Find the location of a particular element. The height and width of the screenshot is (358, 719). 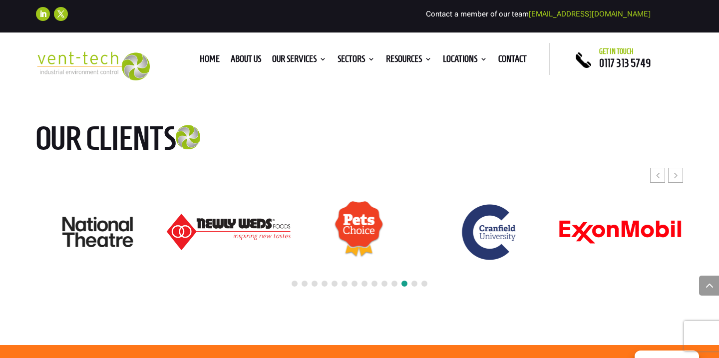

div: Next slide is located at coordinates (676, 175).